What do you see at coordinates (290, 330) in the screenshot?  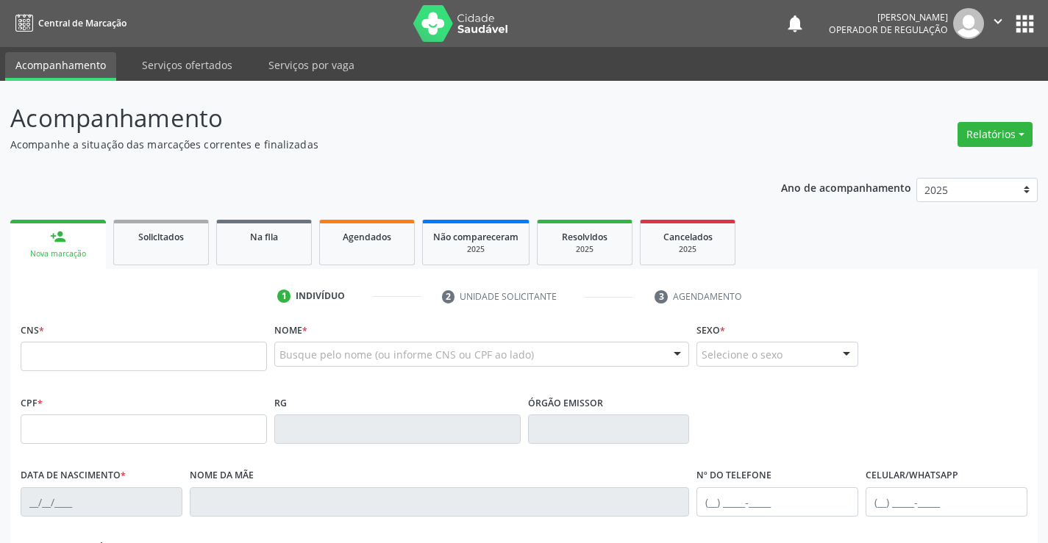 I see `label: Nome` at bounding box center [290, 330].